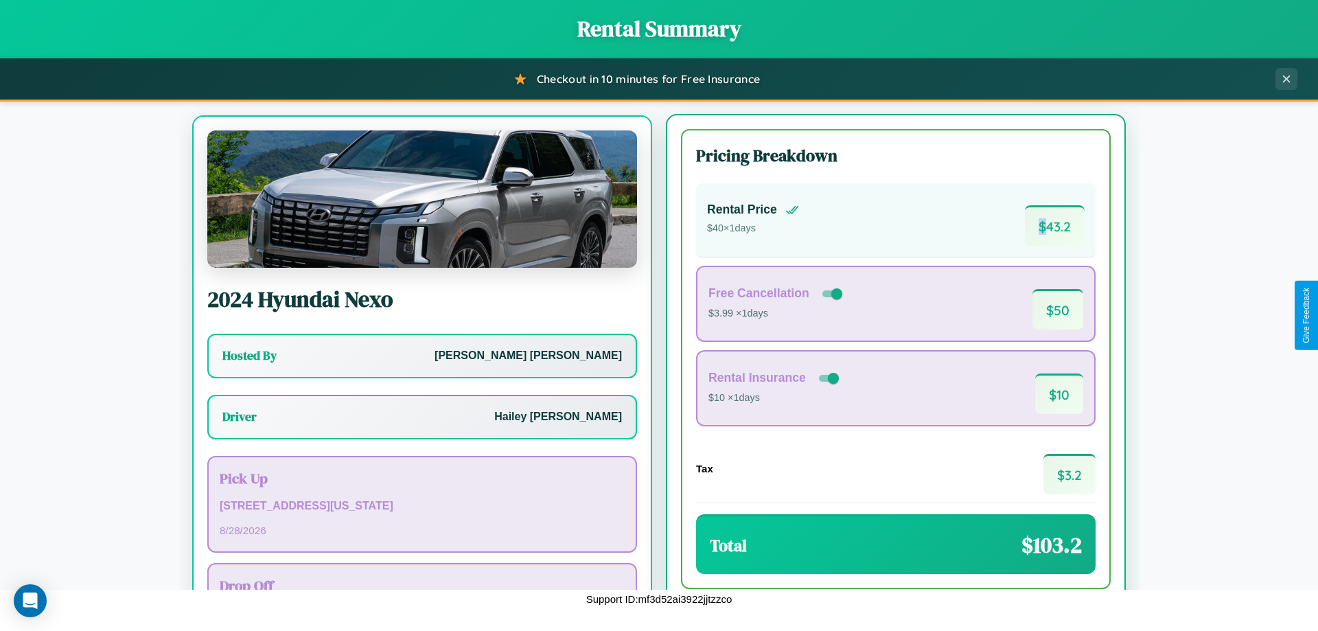 This screenshot has width=1318, height=631. Describe the element at coordinates (422, 585) in the screenshot. I see `h3: Drop Off` at that location.